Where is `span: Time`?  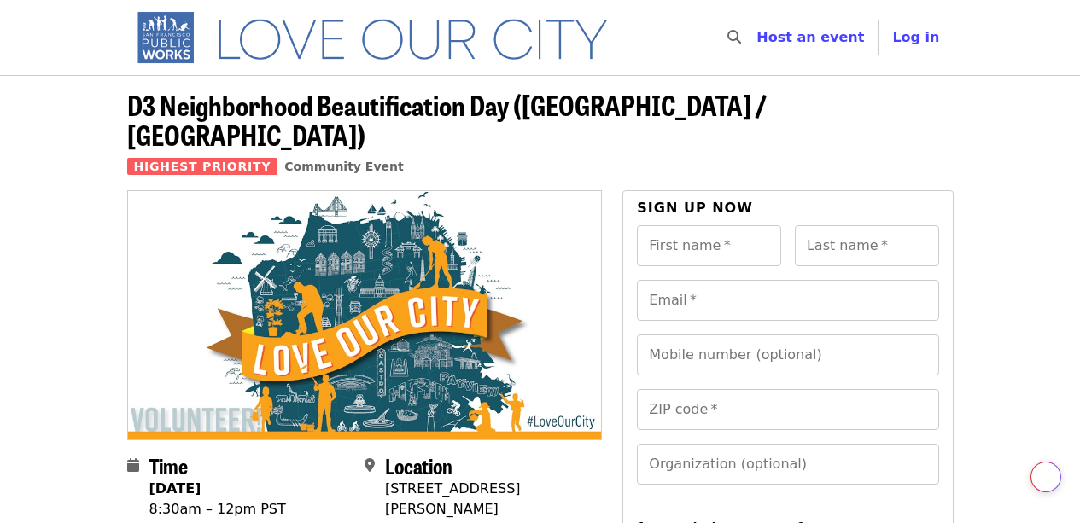
span: Time is located at coordinates (168, 465).